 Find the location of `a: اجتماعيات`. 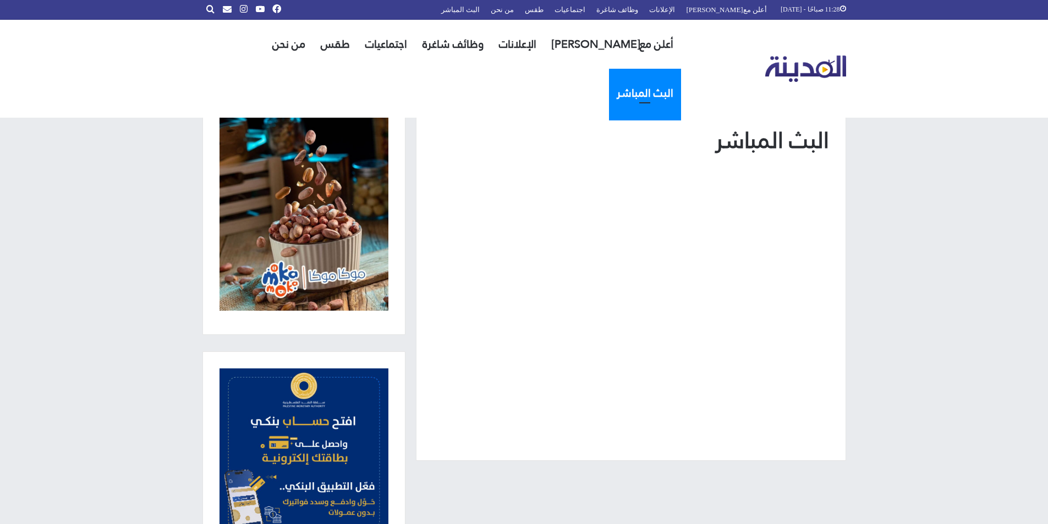

a: اجتماعيات is located at coordinates (386, 44).